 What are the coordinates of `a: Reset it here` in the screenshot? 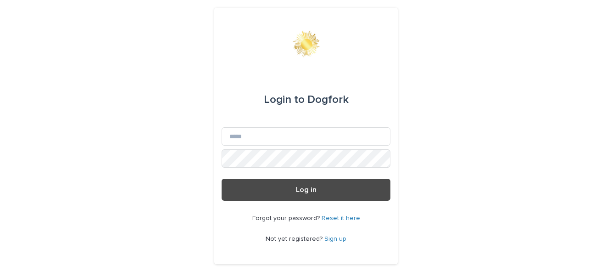 It's located at (341, 218).